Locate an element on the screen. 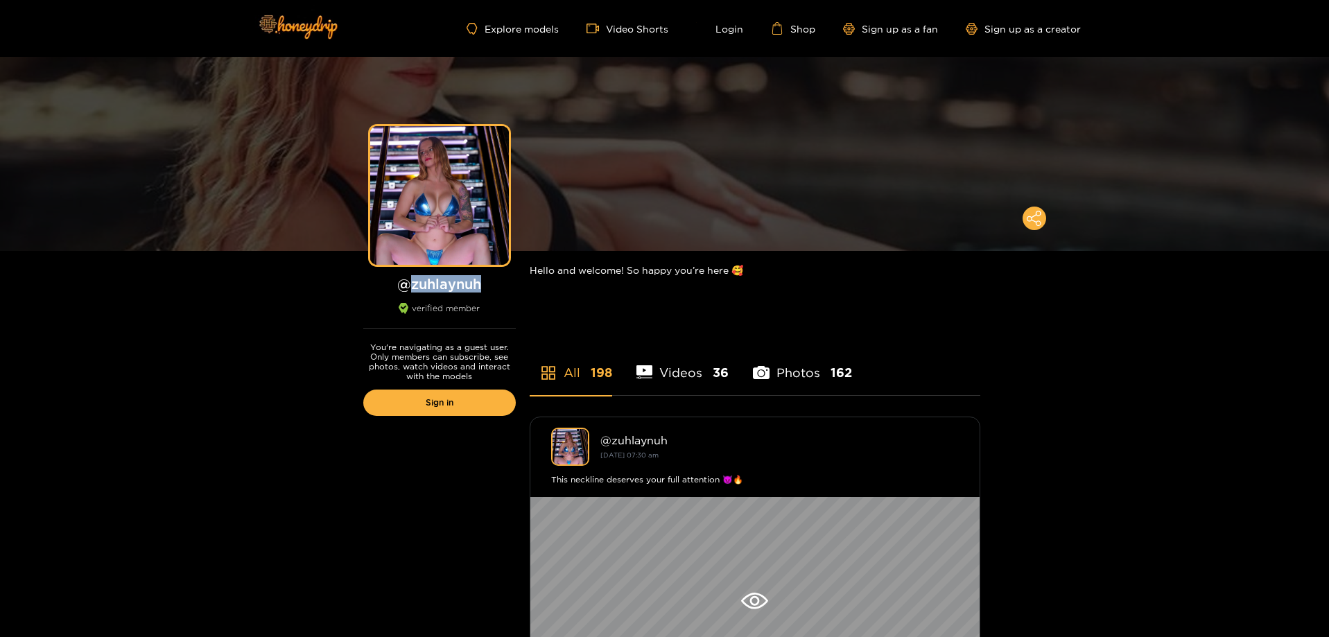  div: verified member is located at coordinates (439, 315).